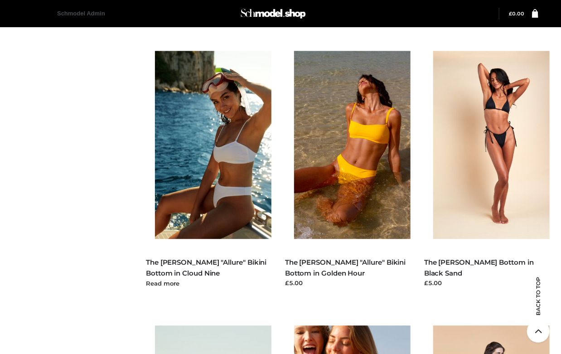  What do you see at coordinates (517, 14) in the screenshot?
I see `a: £0.00` at bounding box center [517, 14].